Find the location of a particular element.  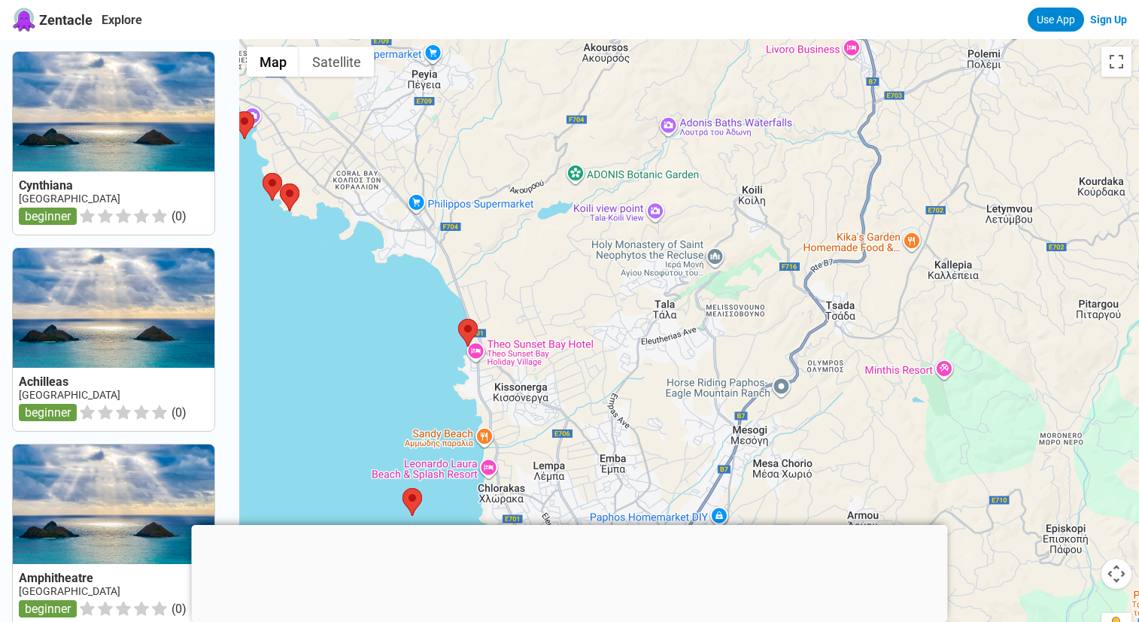

a: Use App is located at coordinates (1056, 20).